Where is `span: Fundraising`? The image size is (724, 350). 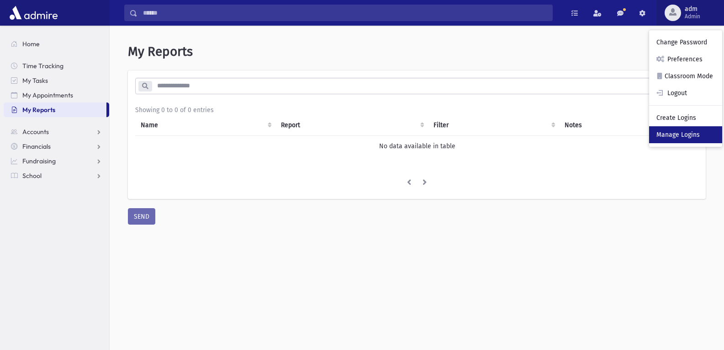
span: Fundraising is located at coordinates (39, 161).